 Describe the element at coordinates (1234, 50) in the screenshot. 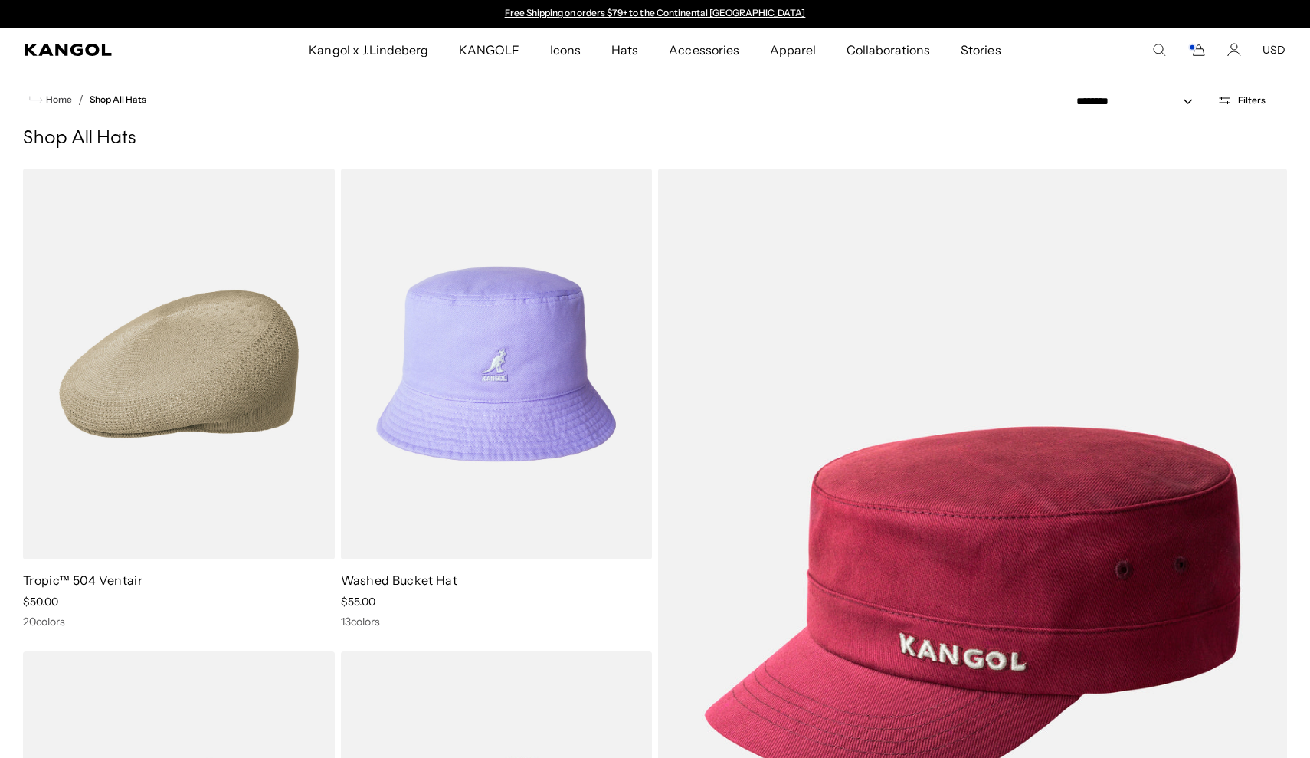

I see `a: Account` at that location.